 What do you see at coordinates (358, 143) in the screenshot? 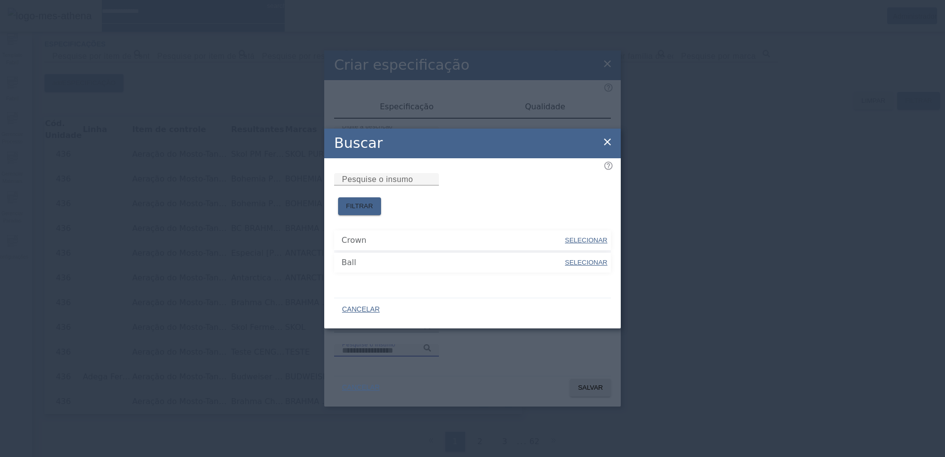
I see `h2: Buscar` at bounding box center [358, 143].